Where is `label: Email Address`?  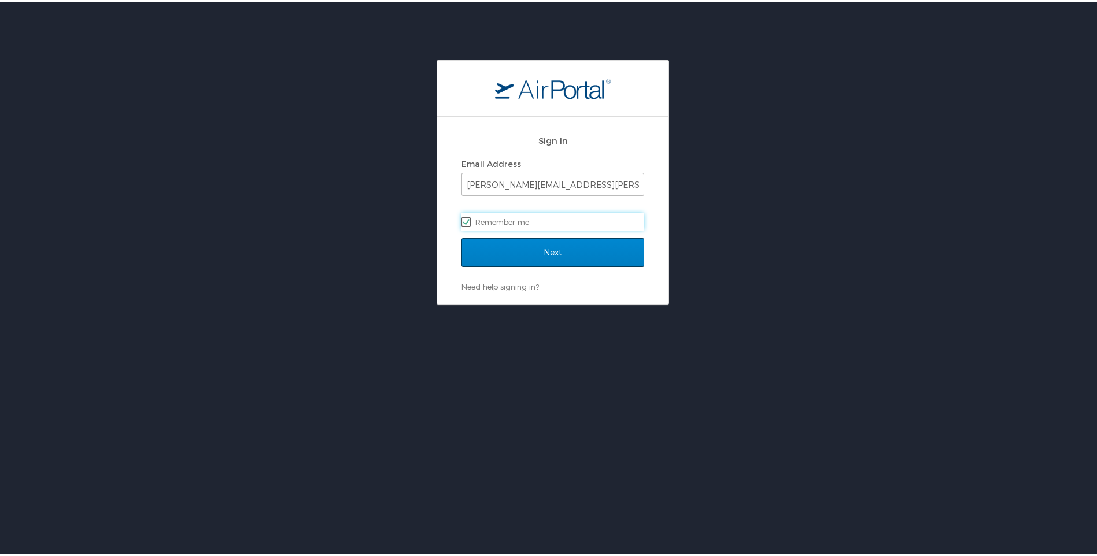
label: Email Address is located at coordinates (491, 161).